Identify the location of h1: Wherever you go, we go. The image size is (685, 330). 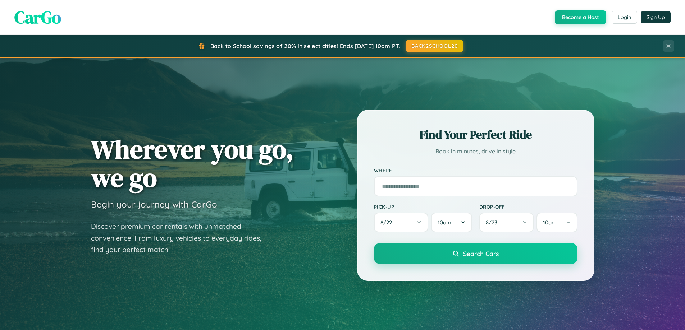
(192, 163).